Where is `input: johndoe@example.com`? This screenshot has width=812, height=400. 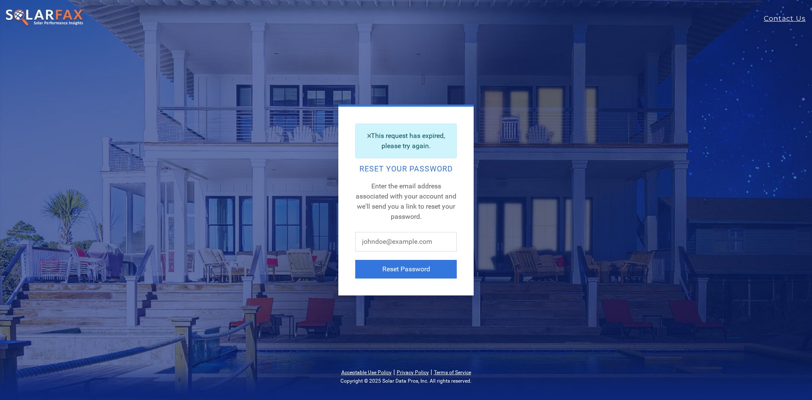 input: johndoe@example.com is located at coordinates (406, 241).